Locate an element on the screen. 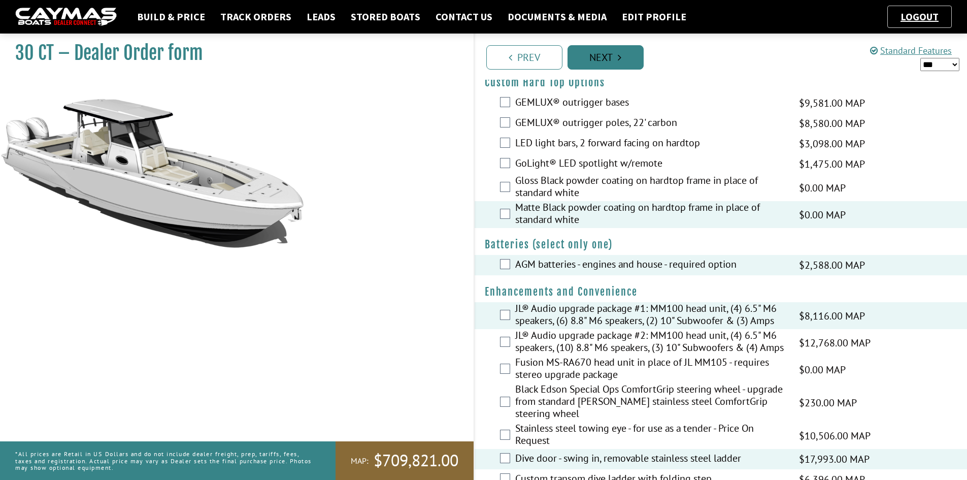  label: Dive door - swing in, removable stainless steel ladder is located at coordinates (651, 459).